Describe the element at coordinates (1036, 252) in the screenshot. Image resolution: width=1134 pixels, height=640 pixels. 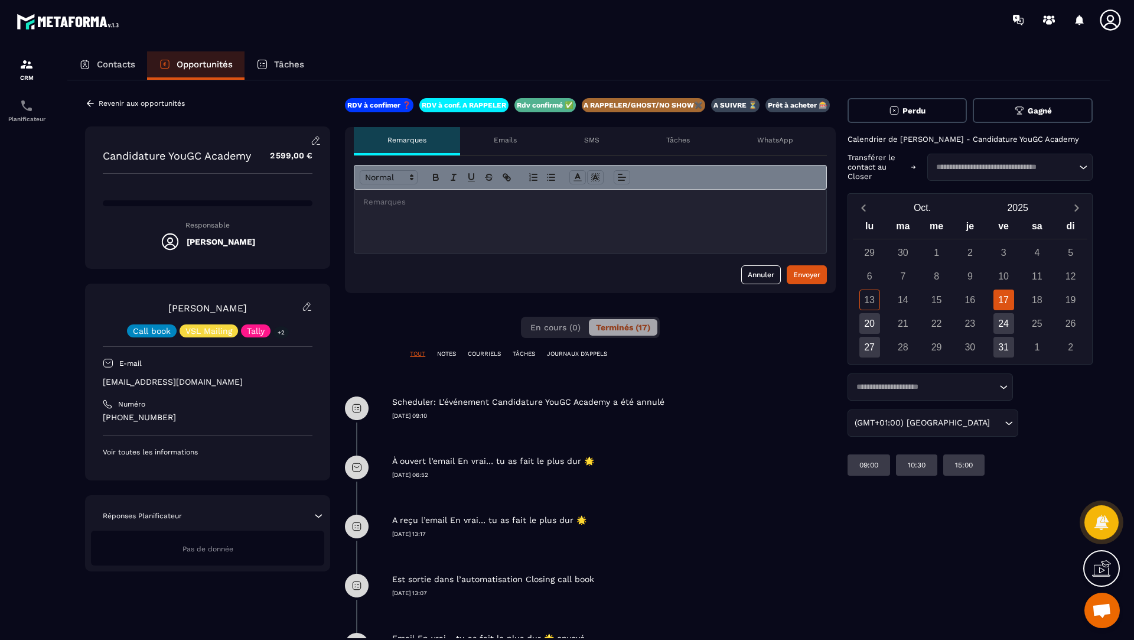
I see `div: 4` at that location.